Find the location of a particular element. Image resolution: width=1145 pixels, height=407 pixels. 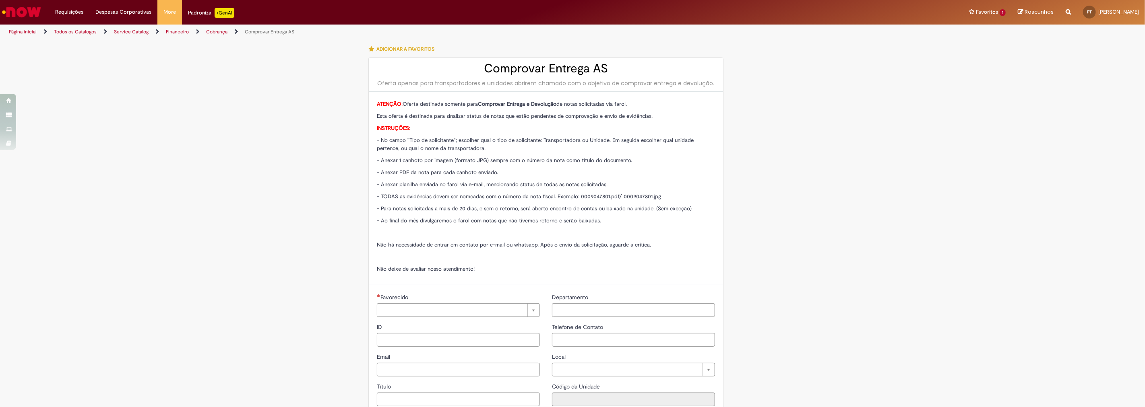

span: Necessários - Favorecido is located at coordinates (395, 297).